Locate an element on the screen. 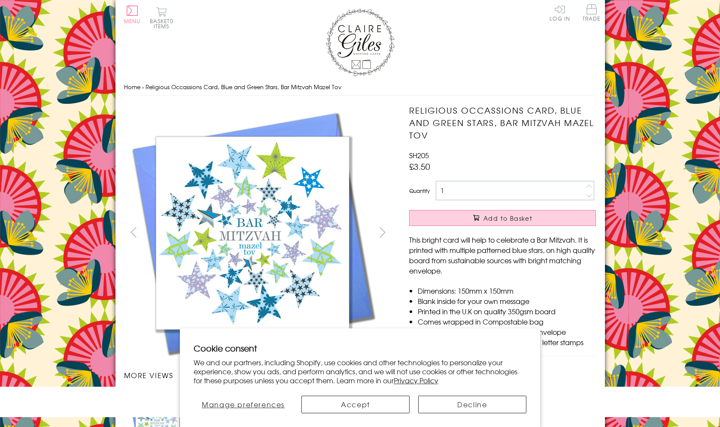 The image size is (720, 427). li: Dimensions: 150mm x 150mm is located at coordinates (506, 291).